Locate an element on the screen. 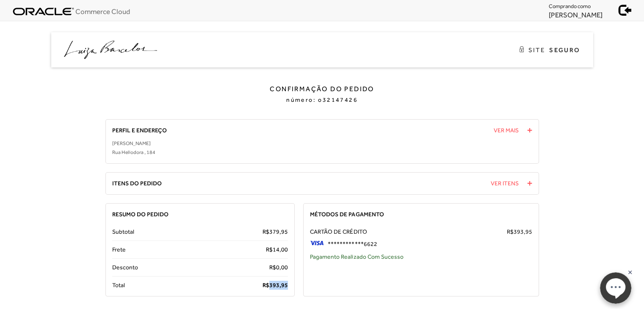 The height and width of the screenshot is (313, 644). span: Comprando como is located at coordinates (570, 6).